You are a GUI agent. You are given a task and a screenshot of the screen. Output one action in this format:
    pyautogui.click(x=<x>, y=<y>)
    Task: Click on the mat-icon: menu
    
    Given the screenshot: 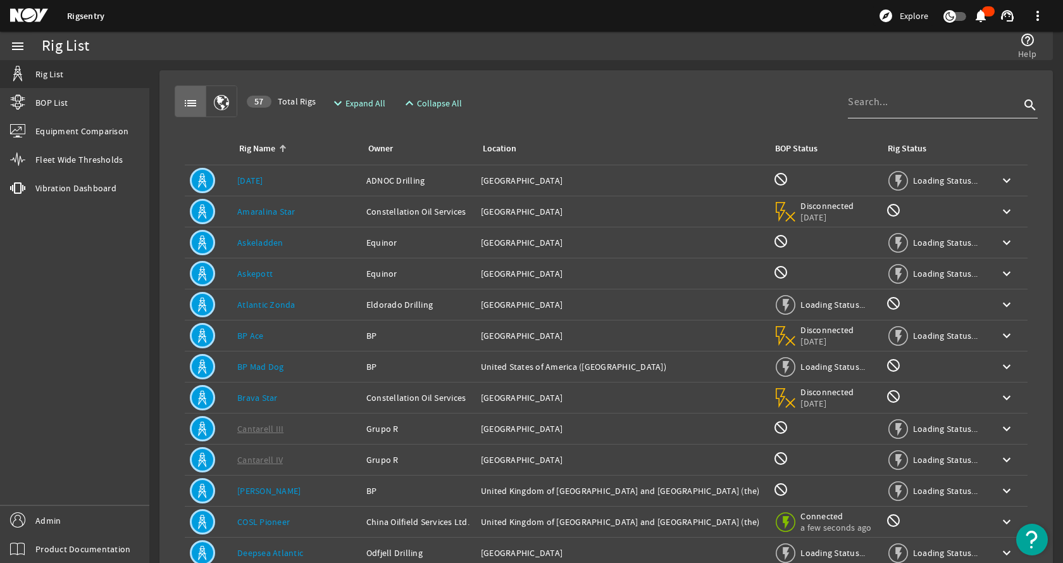 What is the action you would take?
    pyautogui.click(x=18, y=46)
    